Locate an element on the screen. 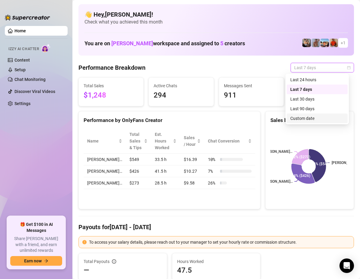  span: Name is located at coordinates (102, 141).